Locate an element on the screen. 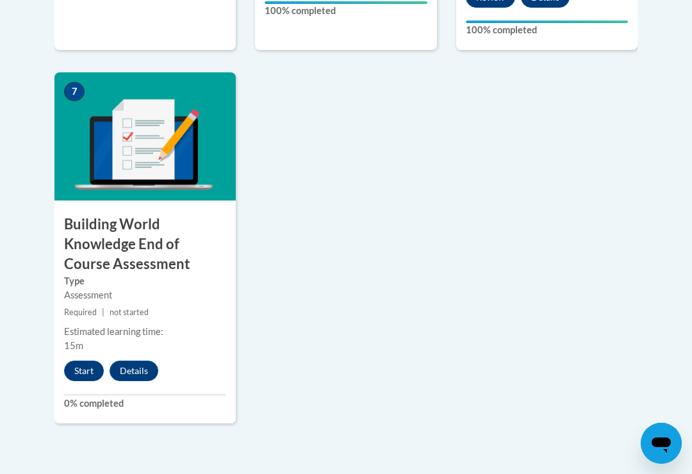 This screenshot has height=474, width=692. span: 7 is located at coordinates (74, 92).